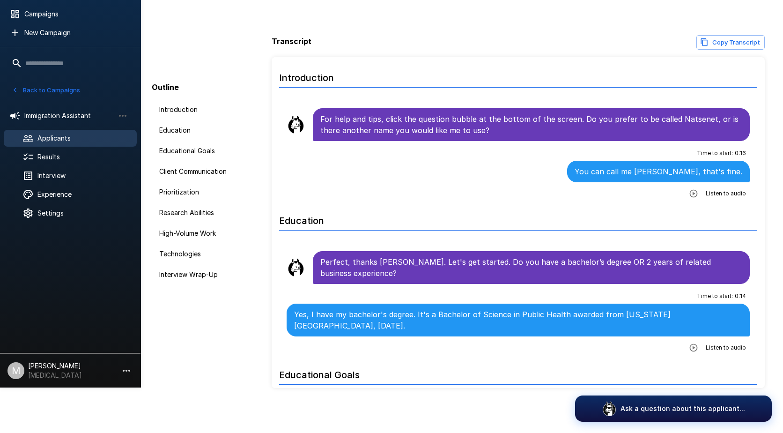 The width and height of the screenshot is (783, 433). Describe the element at coordinates (206, 274) in the screenshot. I see `div: Interview Wrap-Up` at that location.